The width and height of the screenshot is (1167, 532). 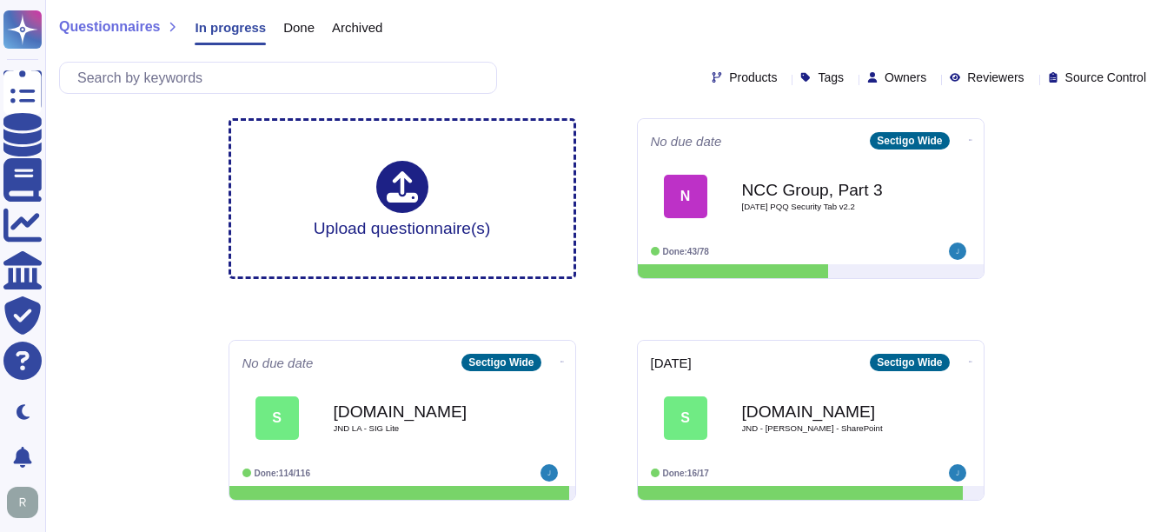 I want to click on span: Questionnaires, so click(x=109, y=27).